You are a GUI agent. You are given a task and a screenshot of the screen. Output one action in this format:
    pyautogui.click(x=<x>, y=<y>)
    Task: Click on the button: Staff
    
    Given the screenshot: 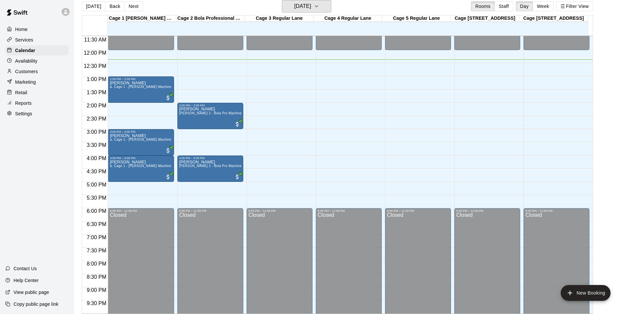 What is the action you would take?
    pyautogui.click(x=504, y=6)
    